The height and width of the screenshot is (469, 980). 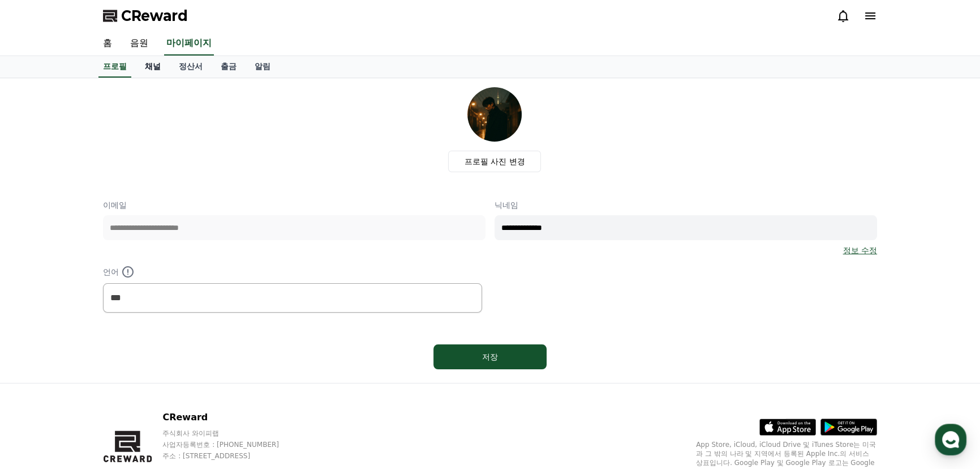 What do you see at coordinates (182, 380) in the screenshot?
I see `span: 설정` at bounding box center [182, 380].